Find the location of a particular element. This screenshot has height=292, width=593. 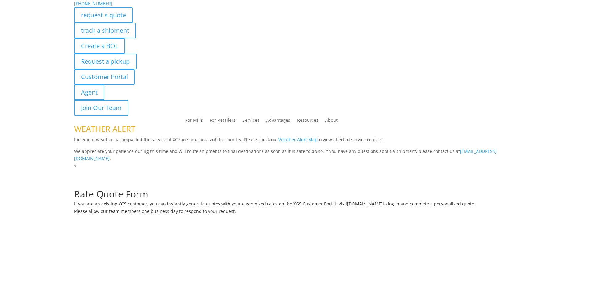

h6: Please allow our team members one business day to respond to your request. is located at coordinates (297, 213).